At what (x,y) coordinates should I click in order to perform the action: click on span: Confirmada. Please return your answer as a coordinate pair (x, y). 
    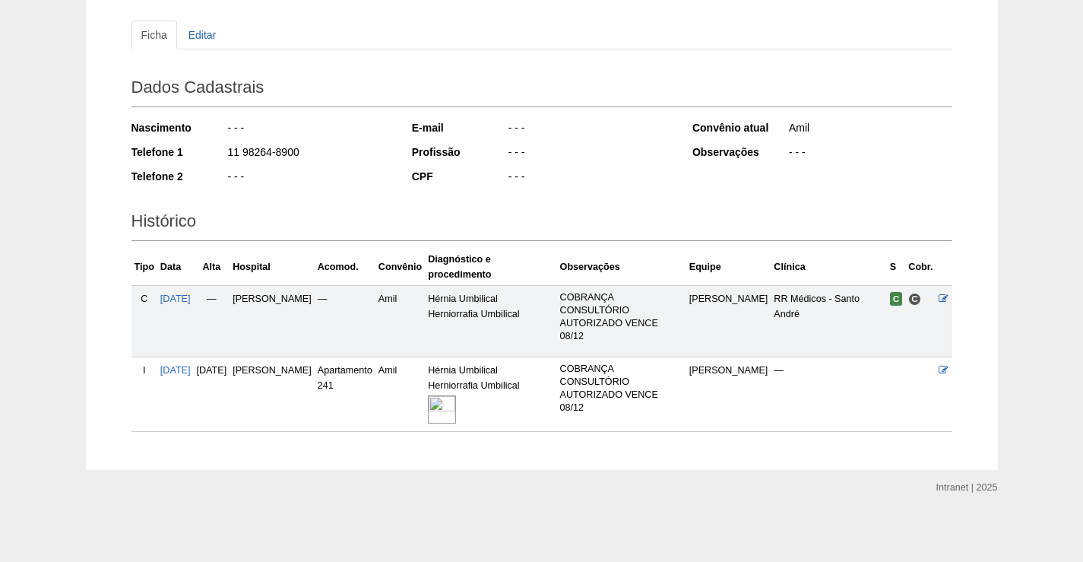
    Looking at the image, I should click on (896, 299).